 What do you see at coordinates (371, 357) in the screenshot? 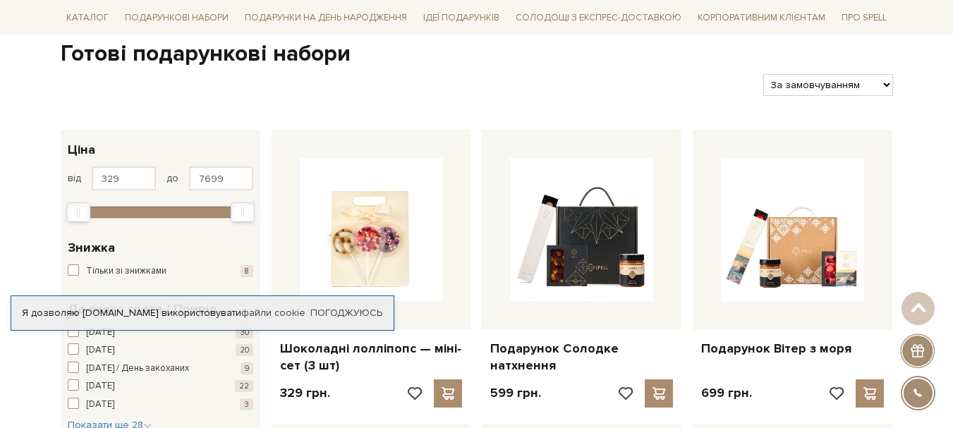
I see `a: Шоколадні лолліпопс — міні-сет (3 шт)` at bounding box center [371, 357].